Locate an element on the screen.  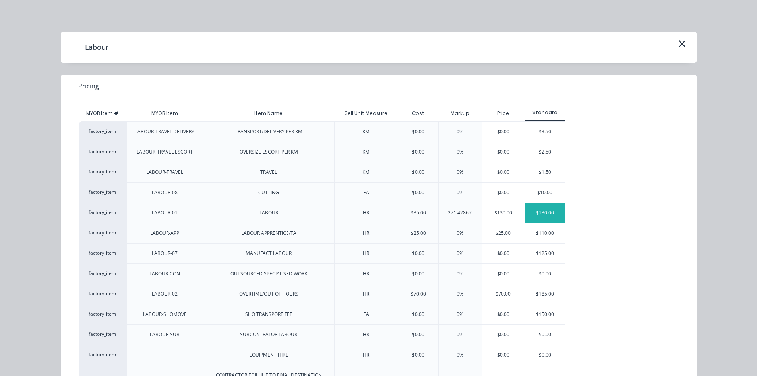
div: SUBCONTRATOR LABOUR is located at coordinates (269, 334).